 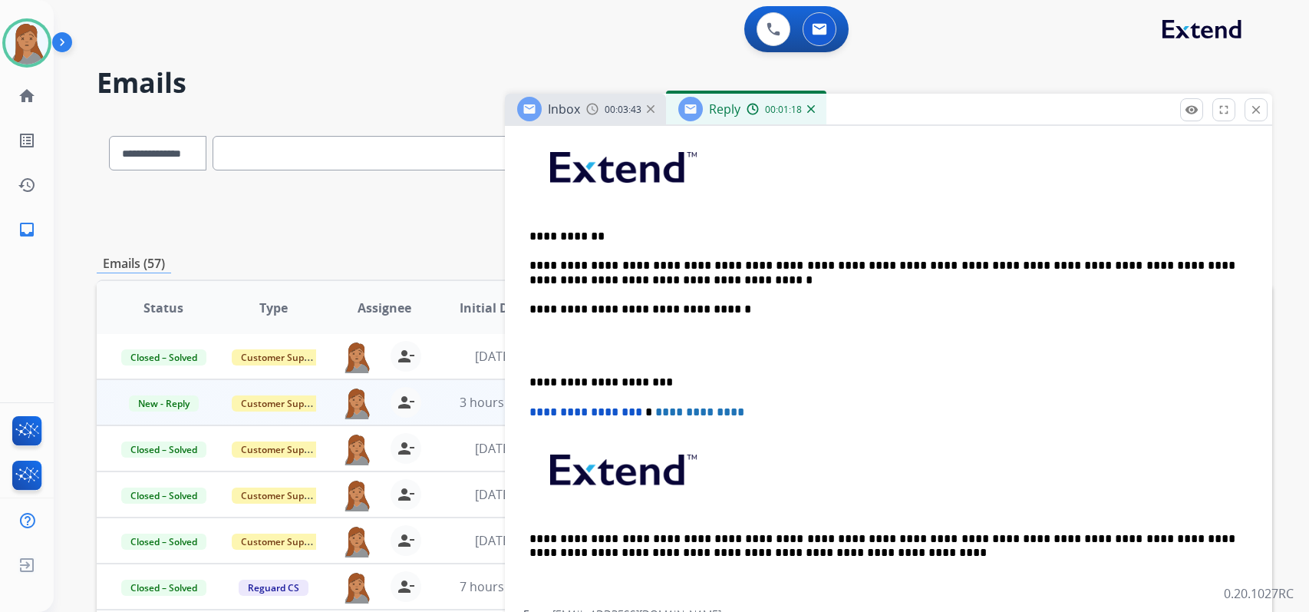 What do you see at coordinates (134, 263) in the screenshot?
I see `p: Emails (57)` at bounding box center [134, 263].